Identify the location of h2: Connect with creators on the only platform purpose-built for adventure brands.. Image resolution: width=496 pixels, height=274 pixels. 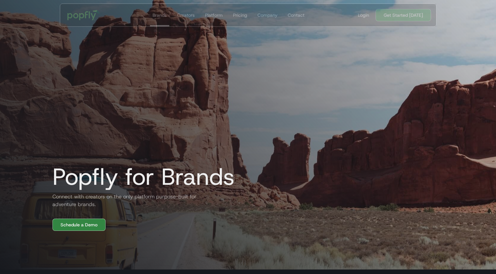
(124, 200).